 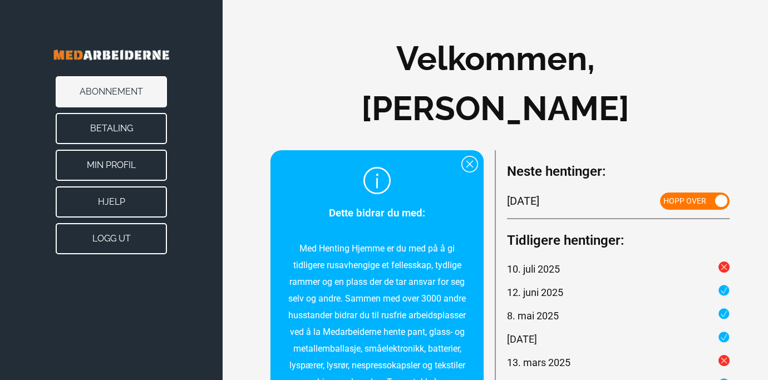 What do you see at coordinates (695, 201) in the screenshot?
I see `button: Hopp over` at bounding box center [695, 201].